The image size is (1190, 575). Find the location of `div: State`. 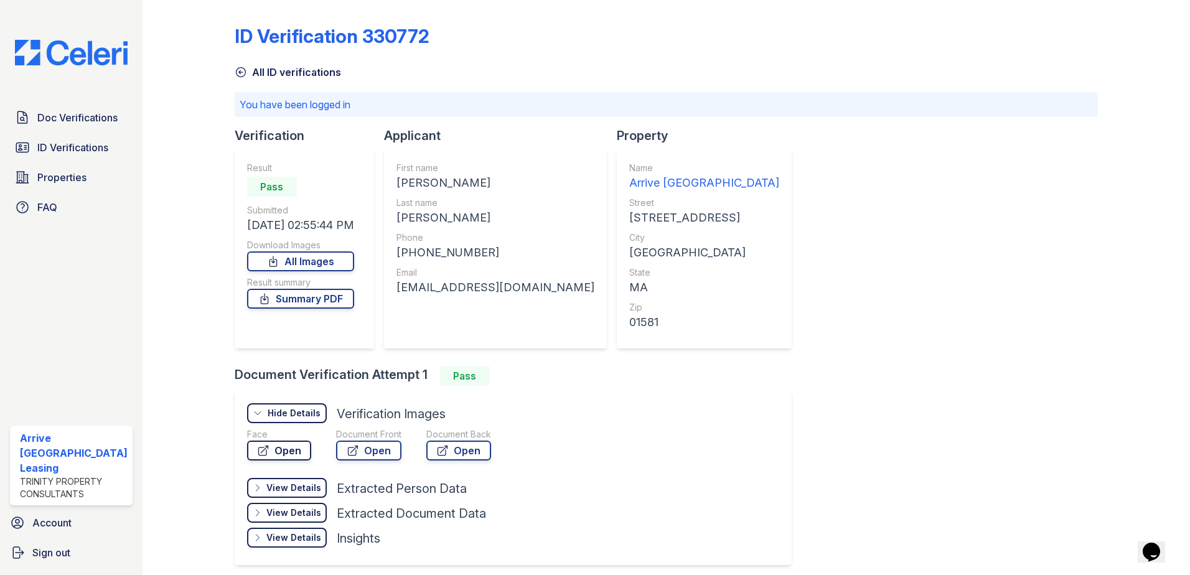

div: State is located at coordinates (704, 273).